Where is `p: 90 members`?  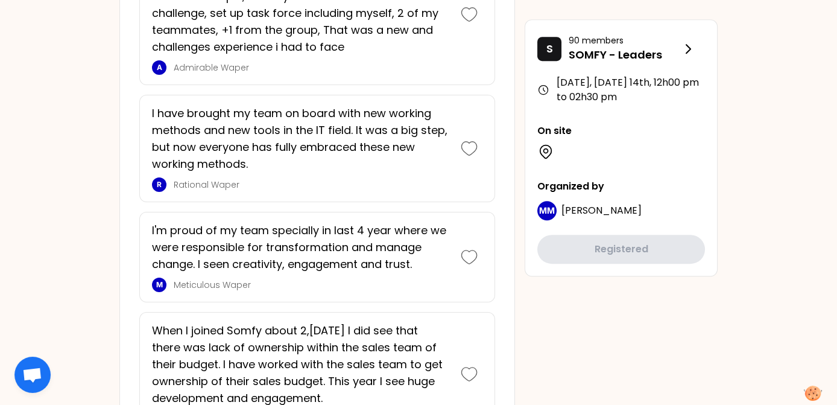 p: 90 members is located at coordinates (625, 40).